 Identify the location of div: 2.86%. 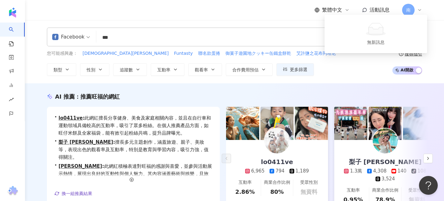
(245, 191).